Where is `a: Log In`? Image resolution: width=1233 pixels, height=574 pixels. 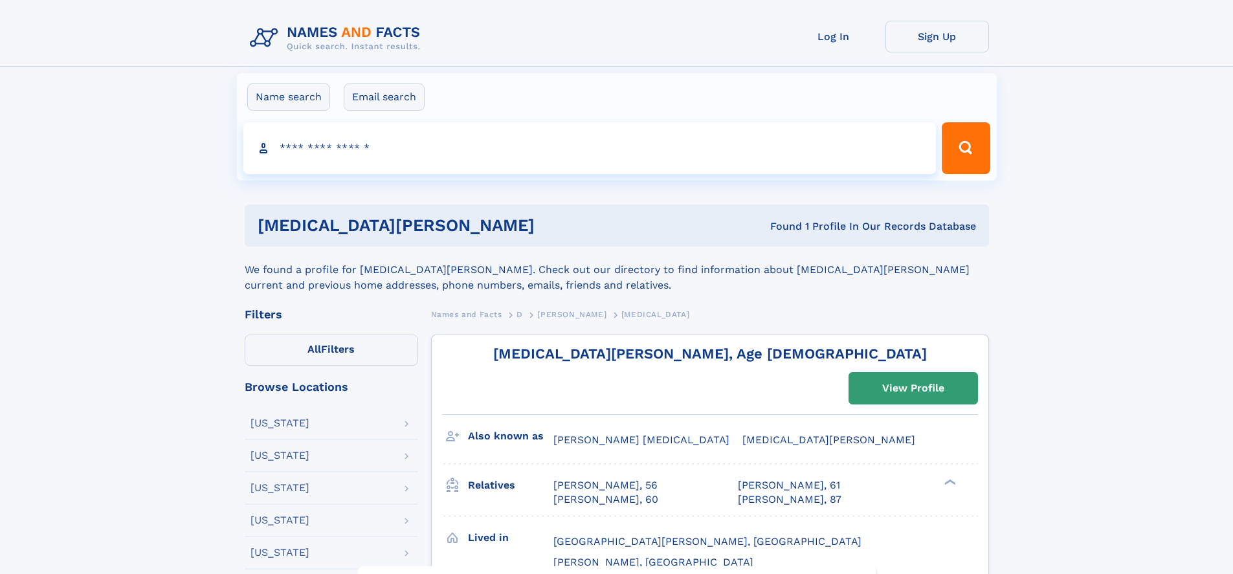 a: Log In is located at coordinates (834, 36).